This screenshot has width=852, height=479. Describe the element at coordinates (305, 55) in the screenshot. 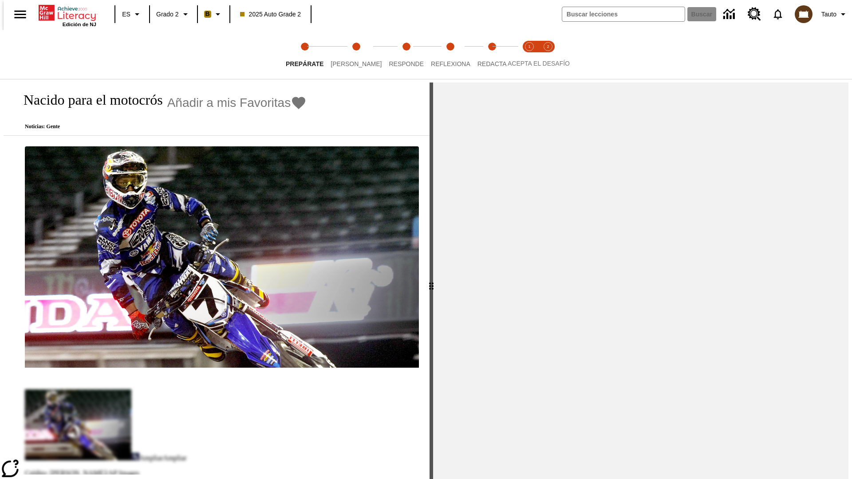

I see `button: Prepárate step 1 of 5` at that location.